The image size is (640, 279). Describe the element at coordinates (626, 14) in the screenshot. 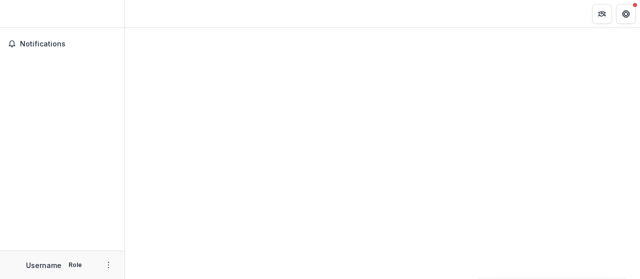

I see `button: Get Help` at that location.